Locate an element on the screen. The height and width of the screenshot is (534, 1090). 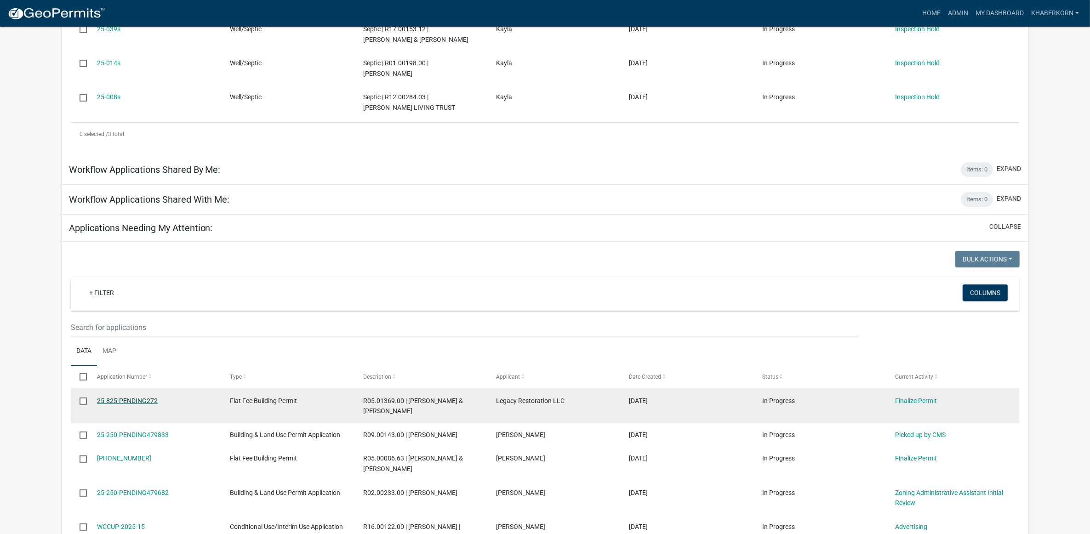
a: 25-008s is located at coordinates (109, 97).